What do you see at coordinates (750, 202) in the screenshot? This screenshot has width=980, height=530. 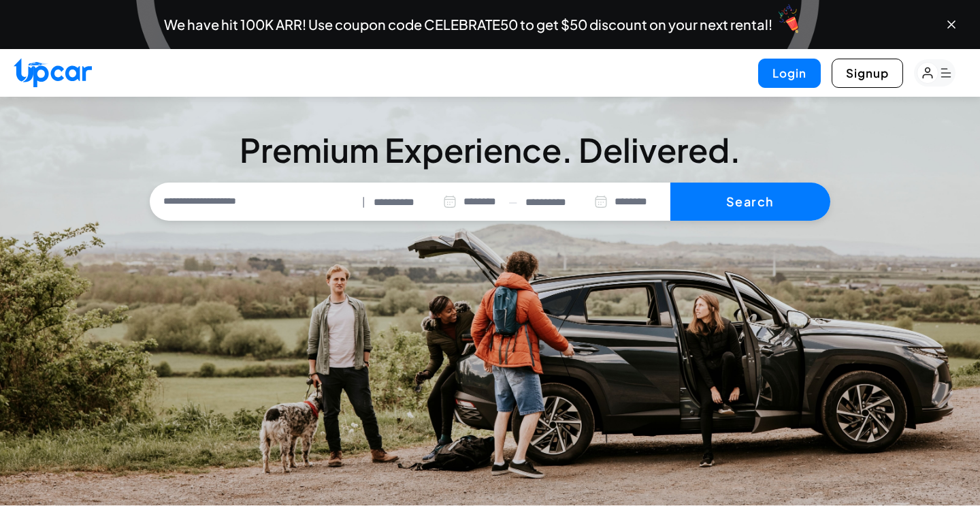 I see `button: Search` at bounding box center [750, 202].